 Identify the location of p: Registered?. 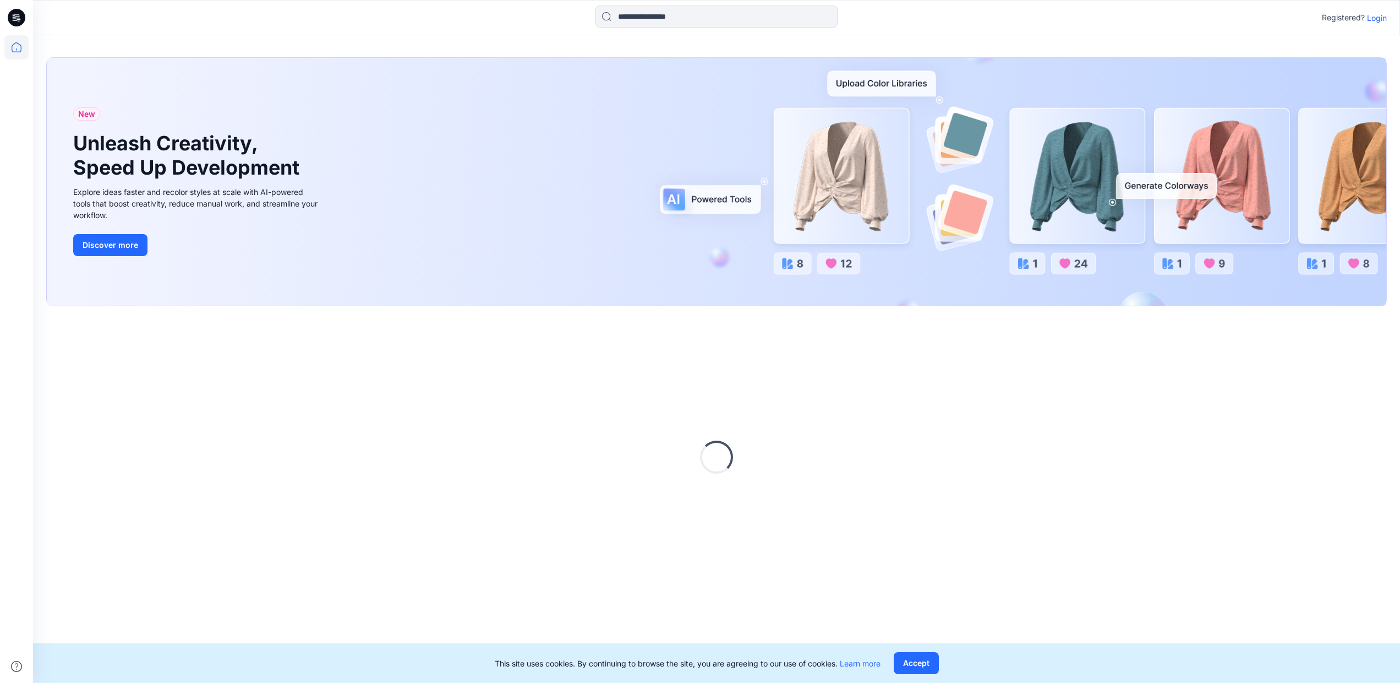
(1344, 18).